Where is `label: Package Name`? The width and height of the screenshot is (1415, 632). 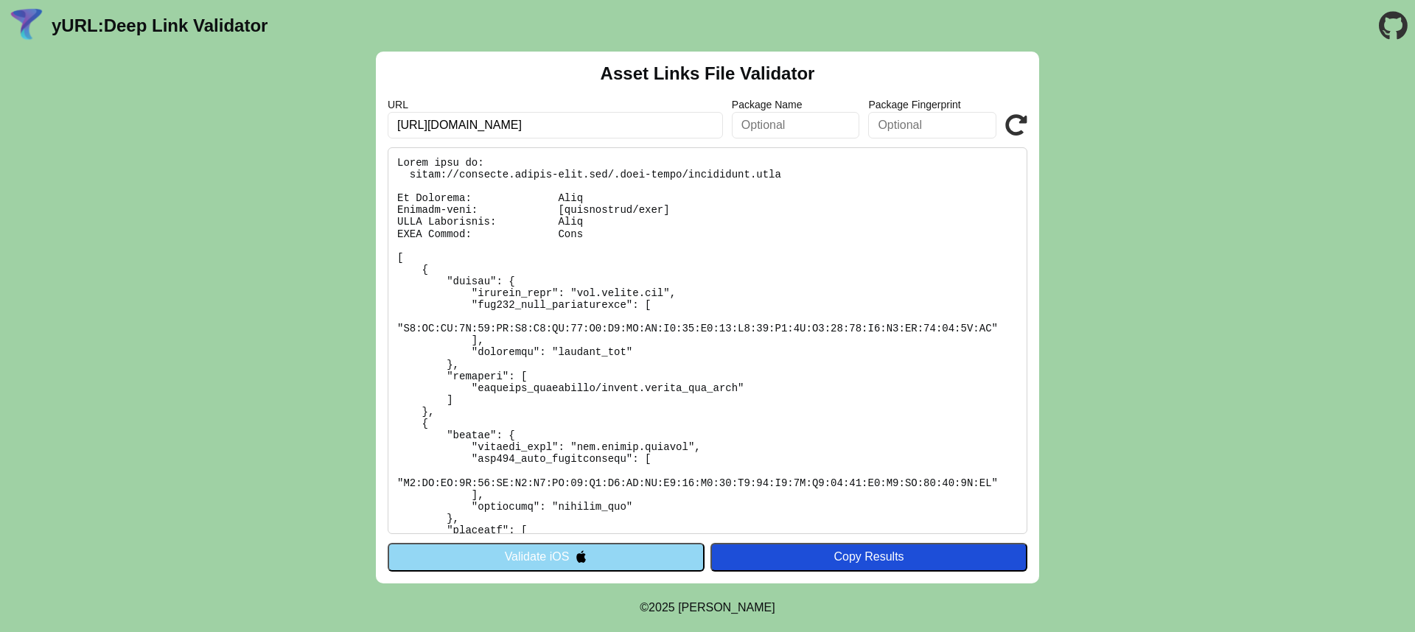 label: Package Name is located at coordinates (796, 105).